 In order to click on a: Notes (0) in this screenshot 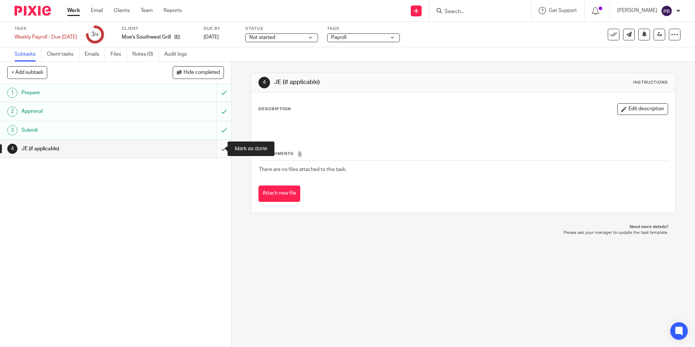, I will do `click(145, 54)`.